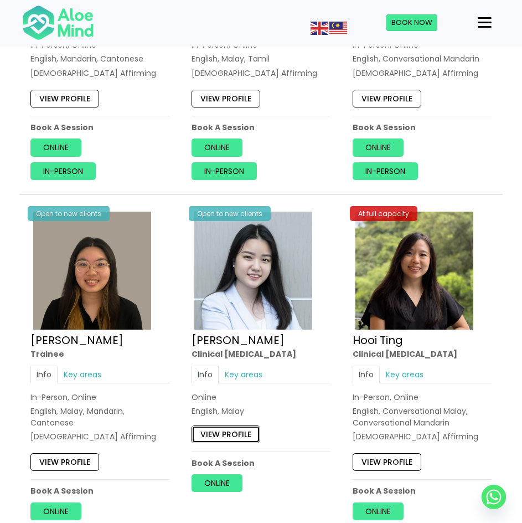  Describe the element at coordinates (338, 28) in the screenshot. I see `img: ms` at that location.